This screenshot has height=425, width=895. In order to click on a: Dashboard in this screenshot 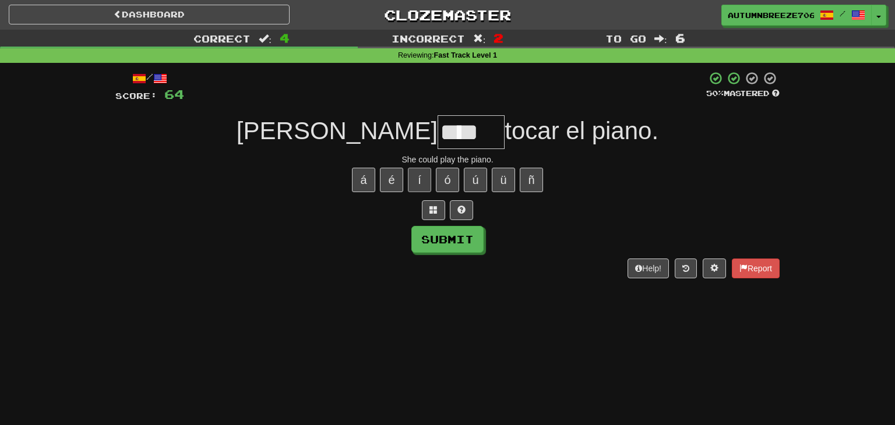, I will do `click(149, 15)`.